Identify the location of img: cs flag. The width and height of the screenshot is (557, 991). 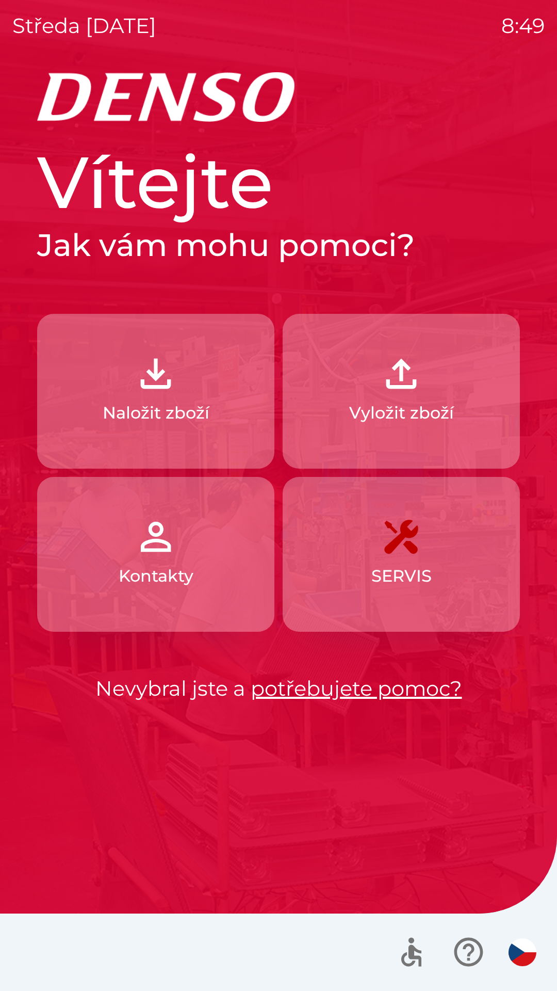
(523, 952).